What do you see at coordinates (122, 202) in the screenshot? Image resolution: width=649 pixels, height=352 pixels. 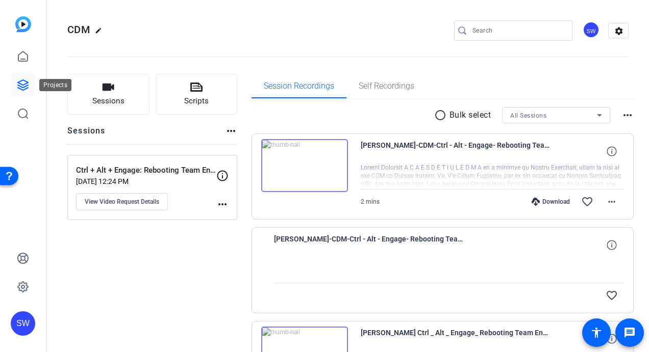 I see `button: View Video Request Details` at bounding box center [122, 202].